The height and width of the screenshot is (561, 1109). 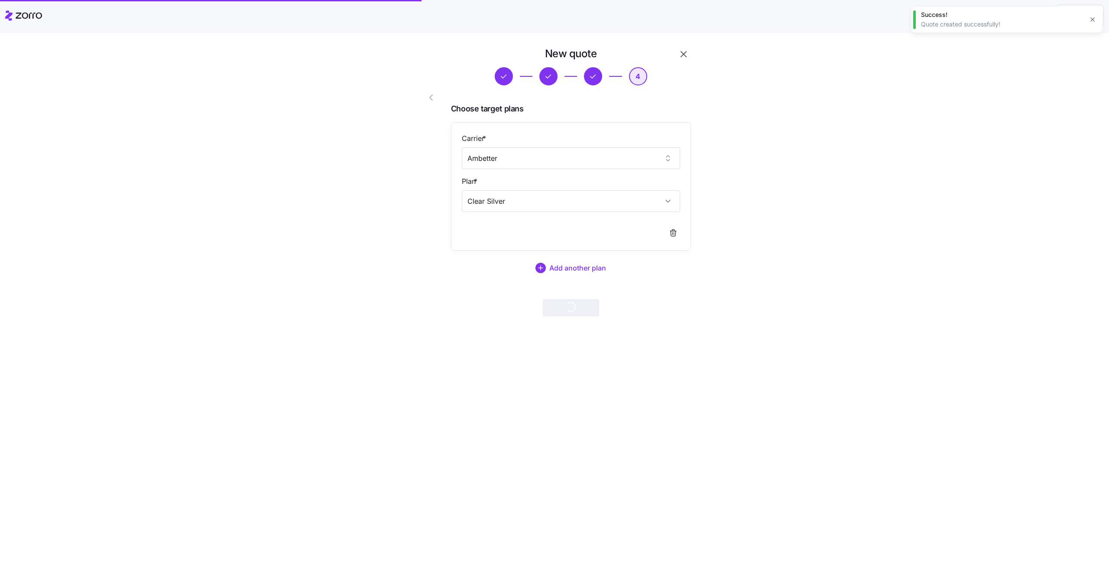 What do you see at coordinates (571, 158) in the screenshot?
I see `input: Select a carrier` at bounding box center [571, 158].